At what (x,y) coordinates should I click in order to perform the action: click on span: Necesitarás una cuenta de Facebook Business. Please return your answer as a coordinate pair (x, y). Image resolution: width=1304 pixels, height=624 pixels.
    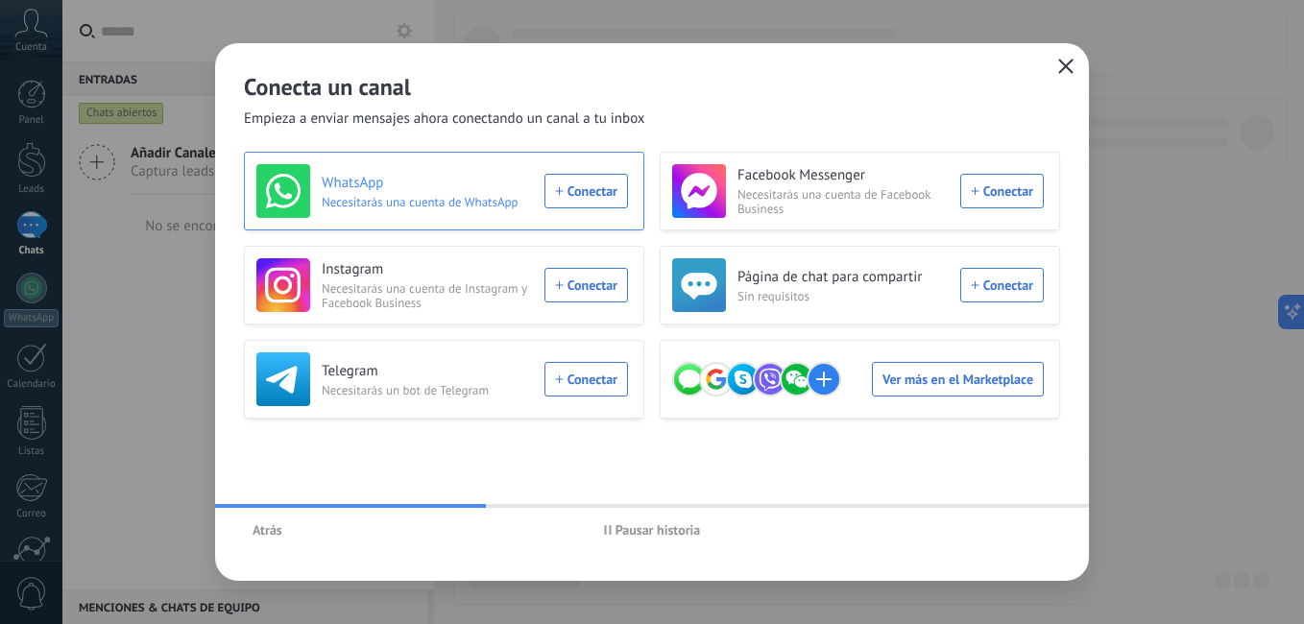
    Looking at the image, I should click on (843, 202).